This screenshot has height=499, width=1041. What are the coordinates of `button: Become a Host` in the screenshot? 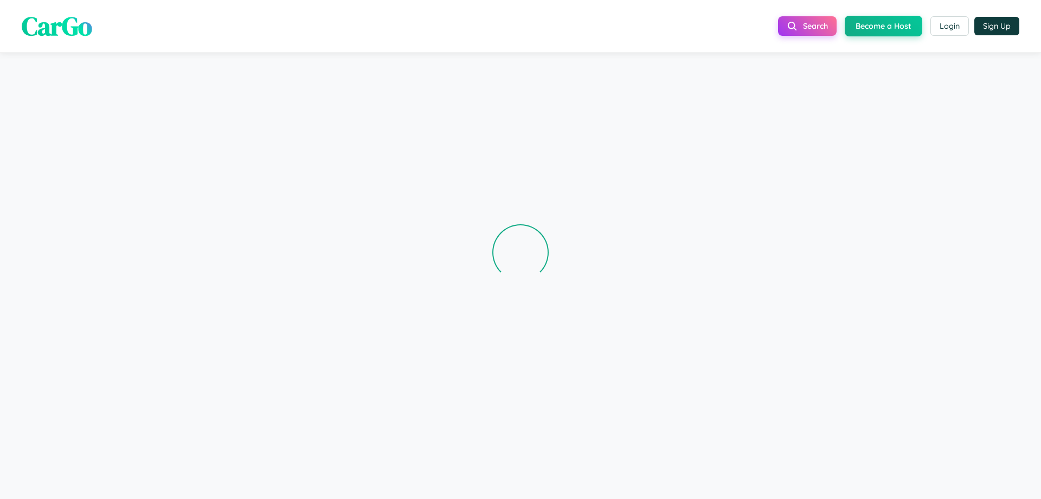 It's located at (884, 26).